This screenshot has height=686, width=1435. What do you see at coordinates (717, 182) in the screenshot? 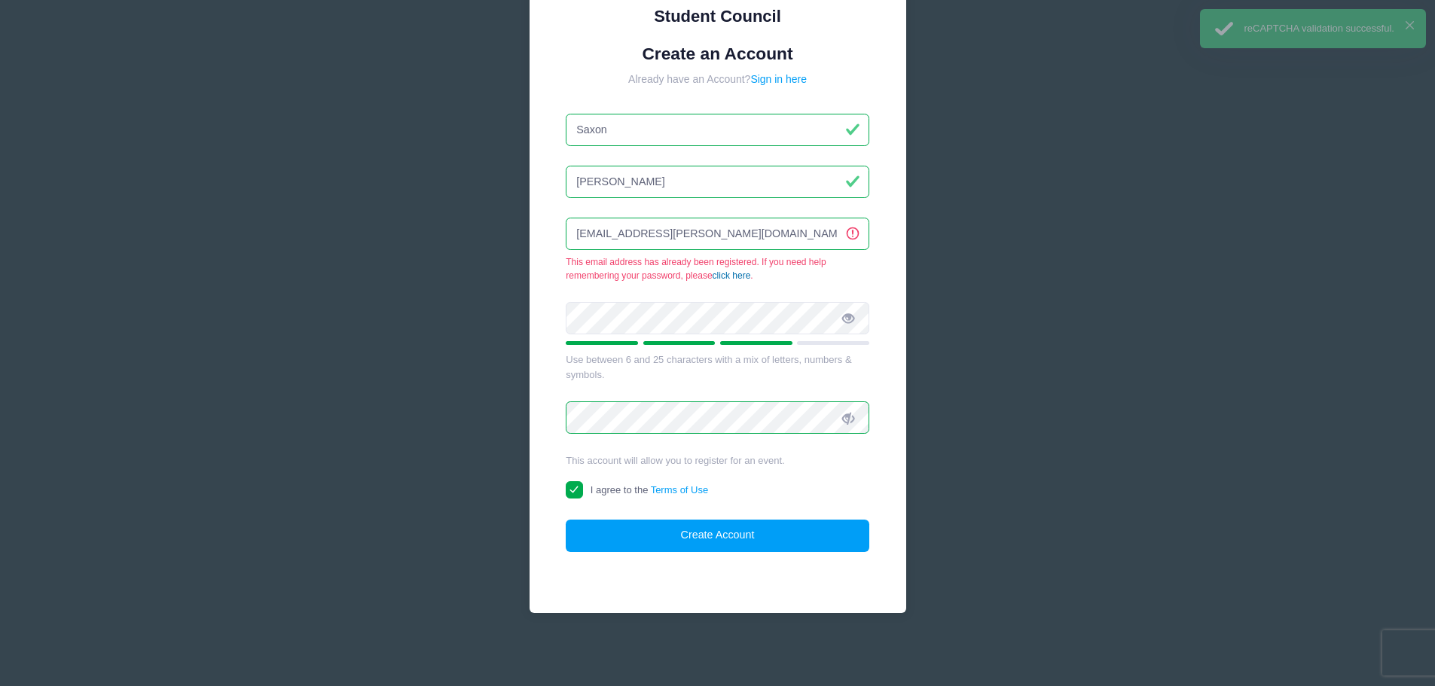
I see `input: Last Name` at bounding box center [717, 182].